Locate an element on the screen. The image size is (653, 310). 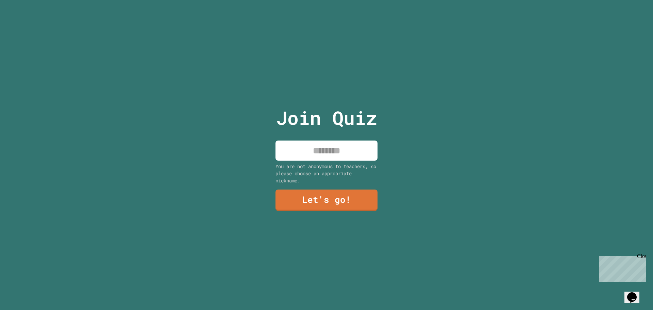
div: Chat with us now!Close is located at coordinates (25, 23).